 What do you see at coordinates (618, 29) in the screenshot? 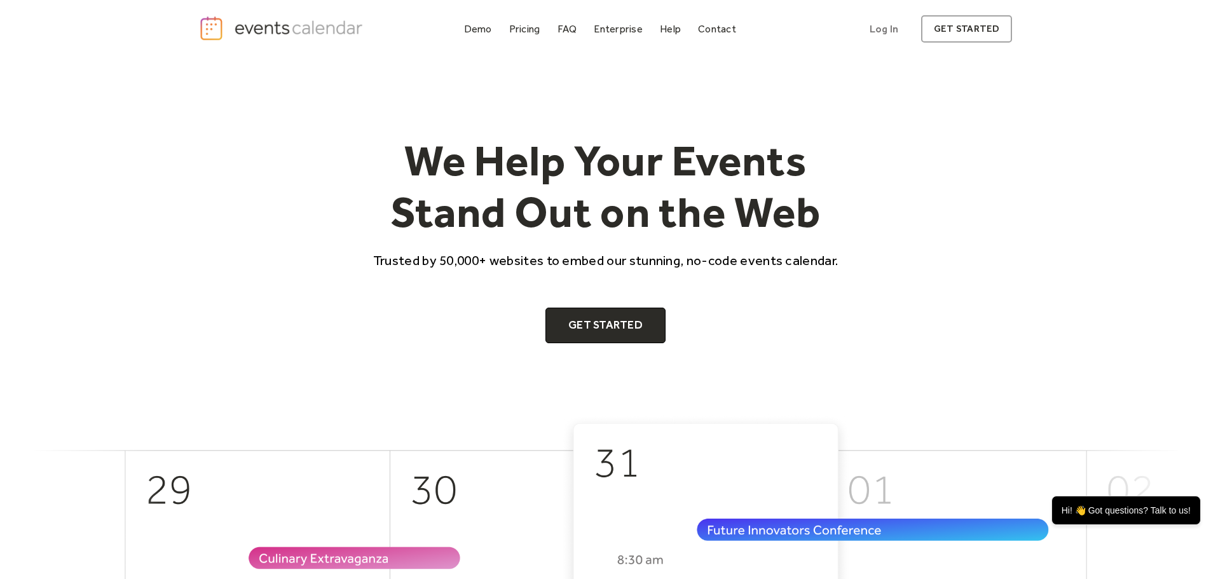
I see `div: Enterprise` at bounding box center [618, 29].